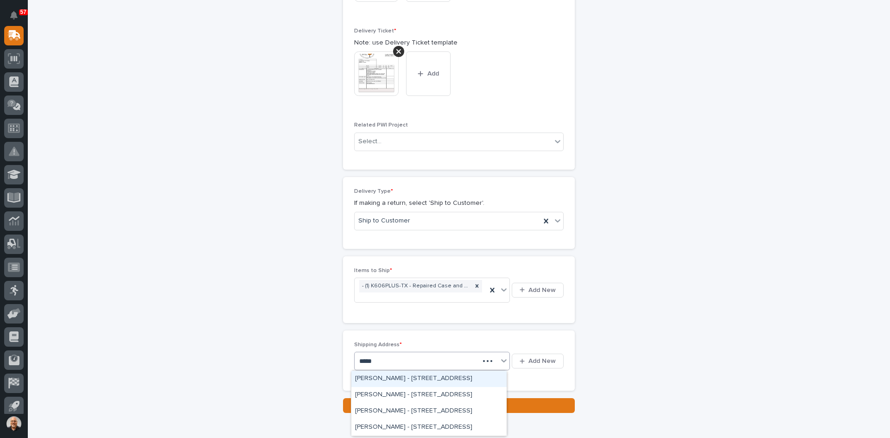 The width and height of the screenshot is (890, 438). Describe the element at coordinates (378, 345) in the screenshot. I see `span: Shipping Address` at that location.